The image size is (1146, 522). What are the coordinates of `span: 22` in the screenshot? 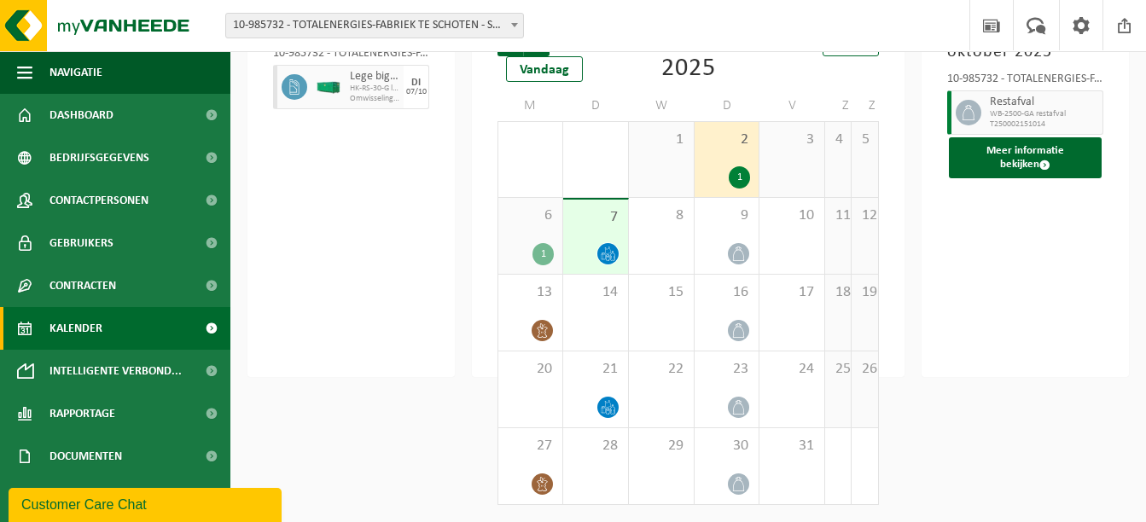 It's located at (661, 369).